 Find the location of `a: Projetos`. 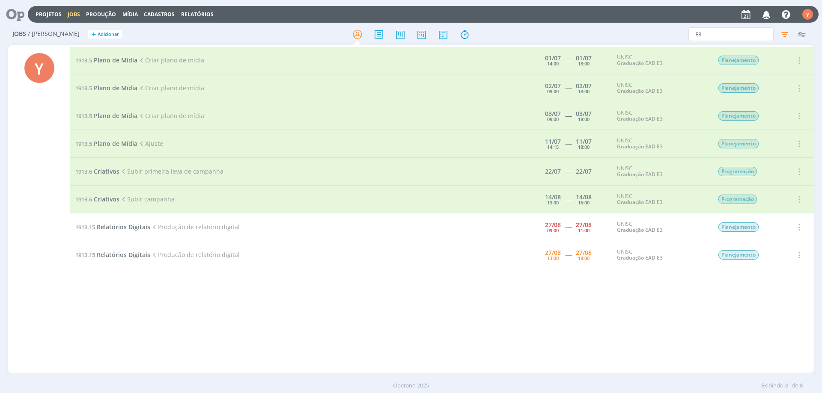

a: Projetos is located at coordinates (48, 14).